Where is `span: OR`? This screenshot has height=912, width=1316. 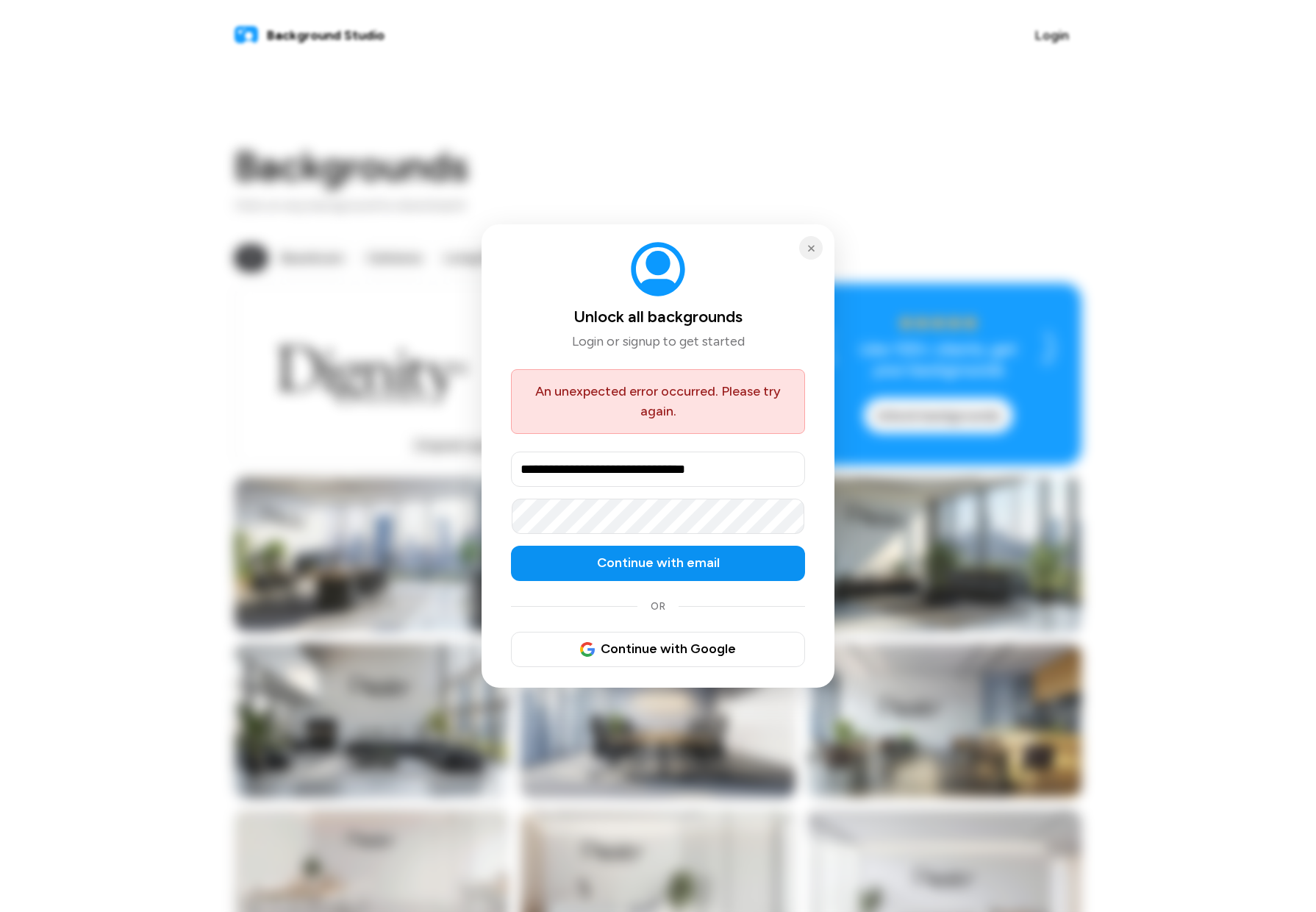
span: OR is located at coordinates (658, 606).